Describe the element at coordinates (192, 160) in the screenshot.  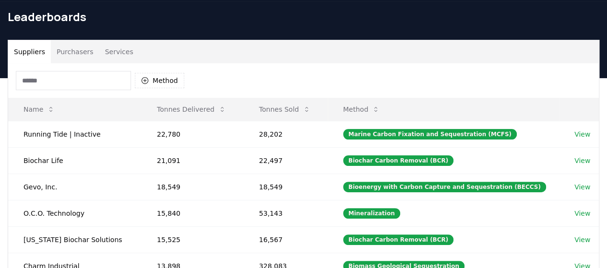
I see `td: 21,091` at that location.